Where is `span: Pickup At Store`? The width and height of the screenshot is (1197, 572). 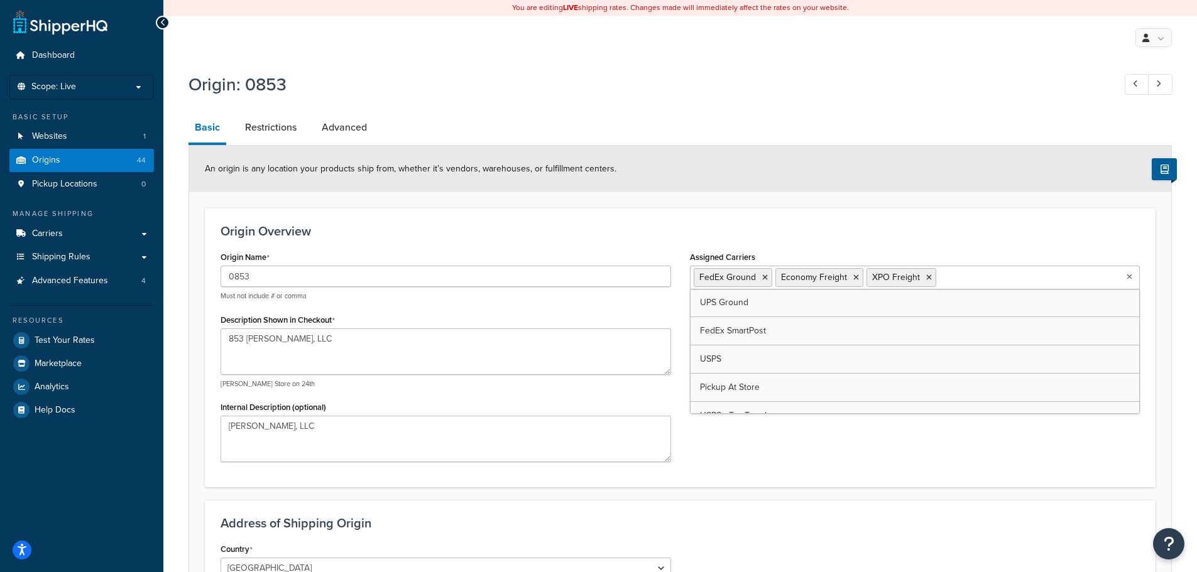 span: Pickup At Store is located at coordinates (729, 387).